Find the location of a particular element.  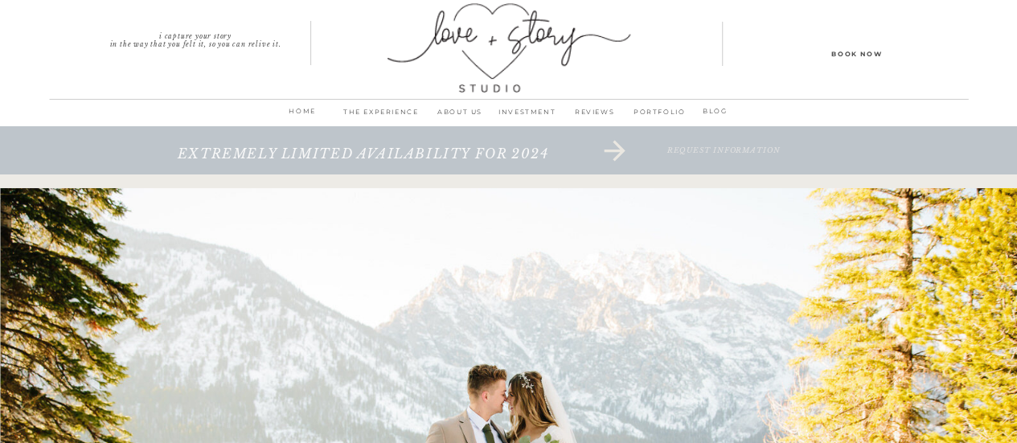

p: BLOG is located at coordinates (715, 112).